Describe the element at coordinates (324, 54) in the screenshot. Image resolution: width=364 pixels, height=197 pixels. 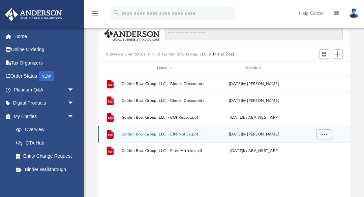
I see `button: Switch to Grid View` at that location.